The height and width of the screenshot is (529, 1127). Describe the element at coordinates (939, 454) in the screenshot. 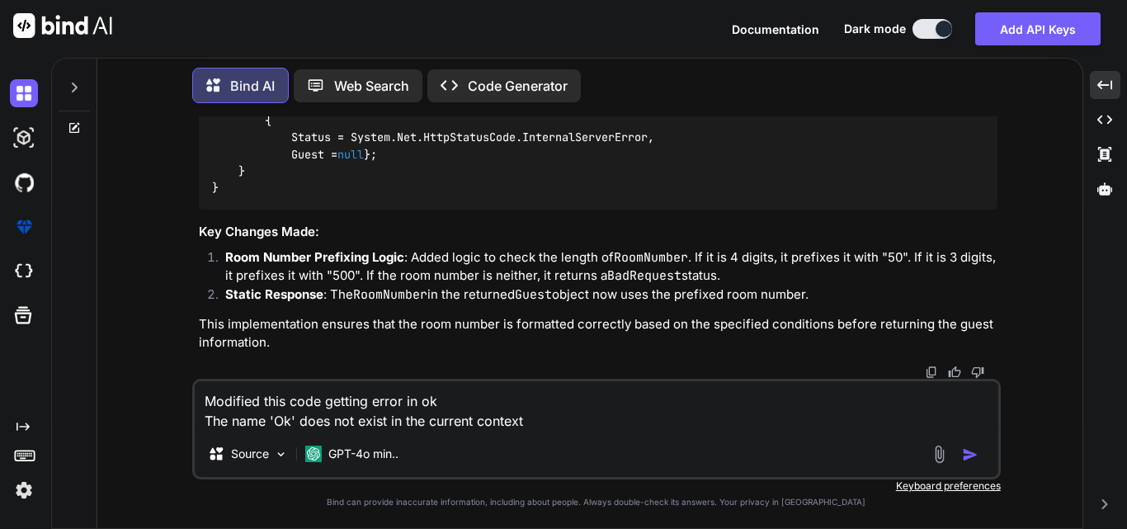

I see `img: attachment` at that location.